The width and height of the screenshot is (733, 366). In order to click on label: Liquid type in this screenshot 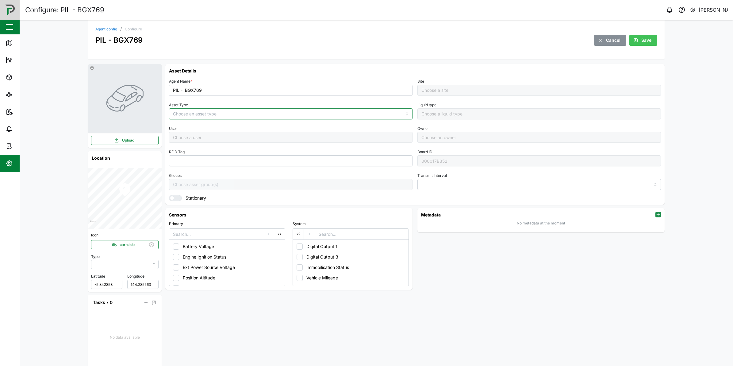, I will do `click(427, 105)`.